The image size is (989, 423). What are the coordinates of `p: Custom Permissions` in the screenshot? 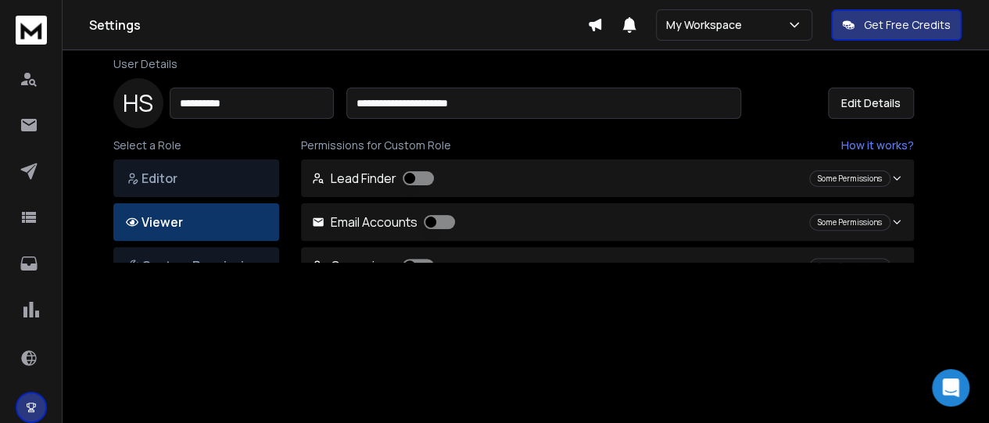 It's located at (196, 266).